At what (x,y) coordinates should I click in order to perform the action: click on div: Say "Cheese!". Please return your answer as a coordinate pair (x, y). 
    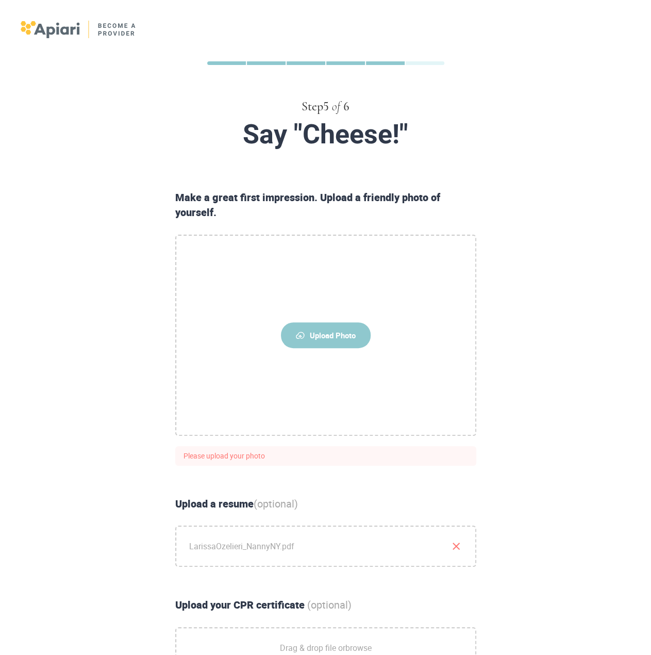
    Looking at the image, I should click on (326, 134).